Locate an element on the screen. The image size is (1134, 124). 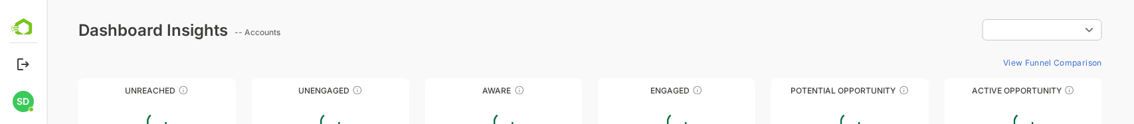
div: These accounts have not been engaged with for a defined time period is located at coordinates (137, 90).